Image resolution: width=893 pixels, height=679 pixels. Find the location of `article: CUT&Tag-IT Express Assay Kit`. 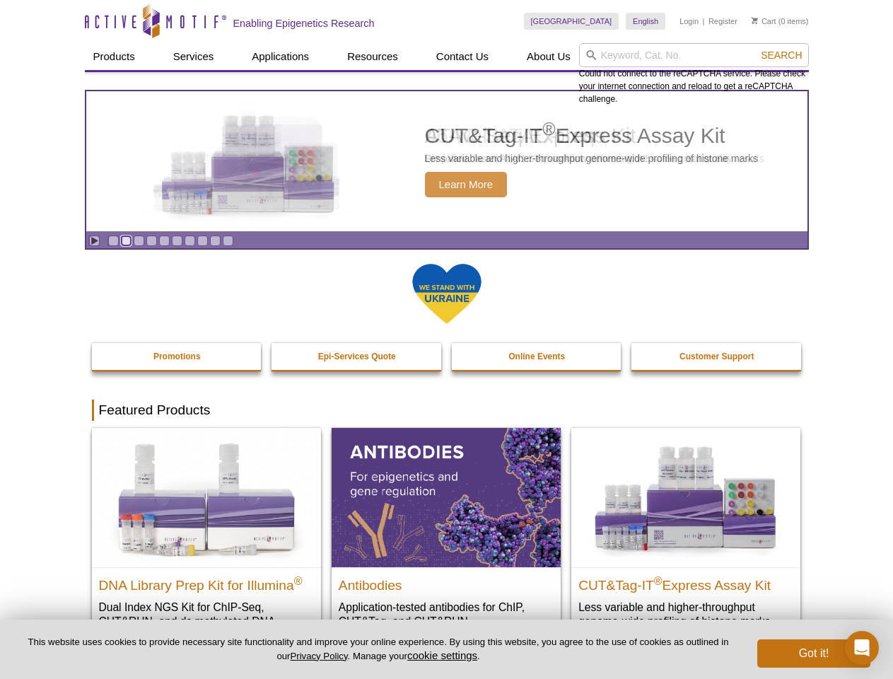

article: CUT&Tag-IT Express Assay Kit is located at coordinates (447, 161).